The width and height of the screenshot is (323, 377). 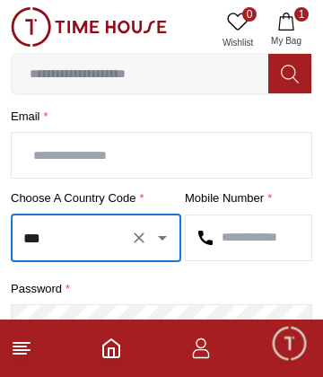 What do you see at coordinates (238, 30) in the screenshot?
I see `a: 0Wishlist` at bounding box center [238, 30].